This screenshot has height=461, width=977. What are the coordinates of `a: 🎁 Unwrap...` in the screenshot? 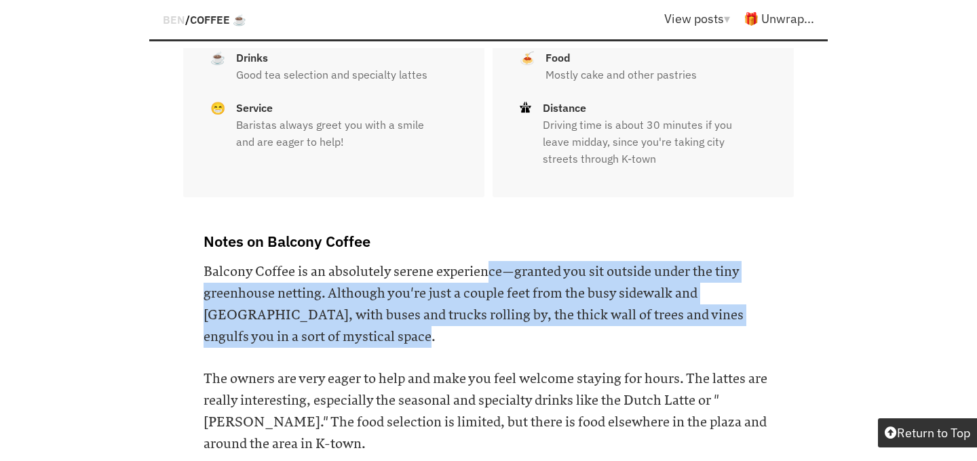 It's located at (779, 18).